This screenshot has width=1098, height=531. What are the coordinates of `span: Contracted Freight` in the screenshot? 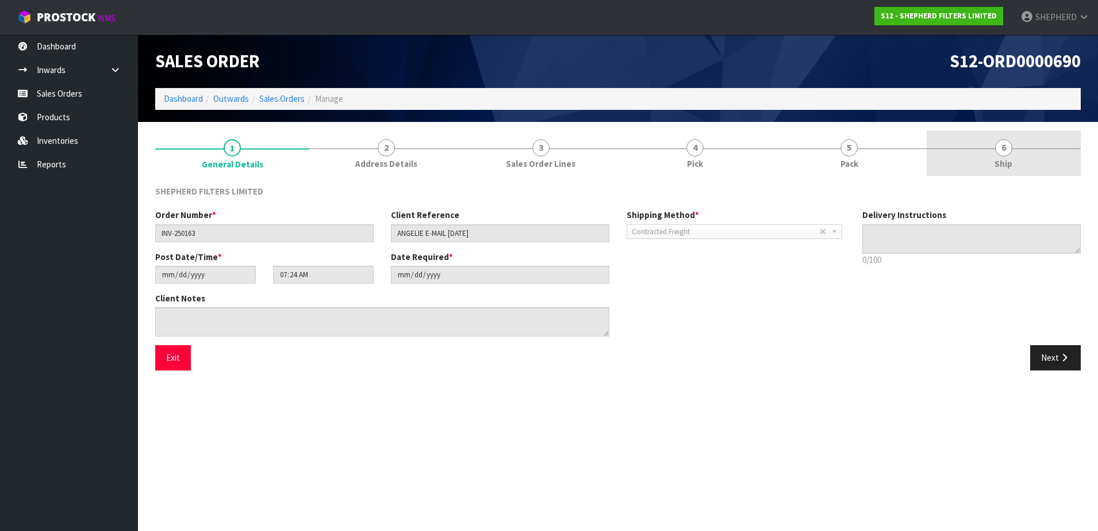 It's located at (726, 232).